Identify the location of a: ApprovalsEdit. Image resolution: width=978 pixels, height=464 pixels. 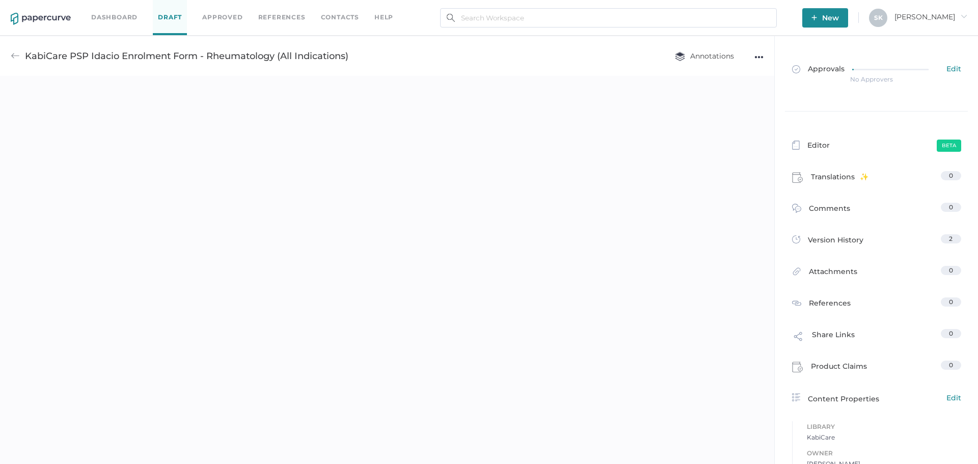
(876, 73).